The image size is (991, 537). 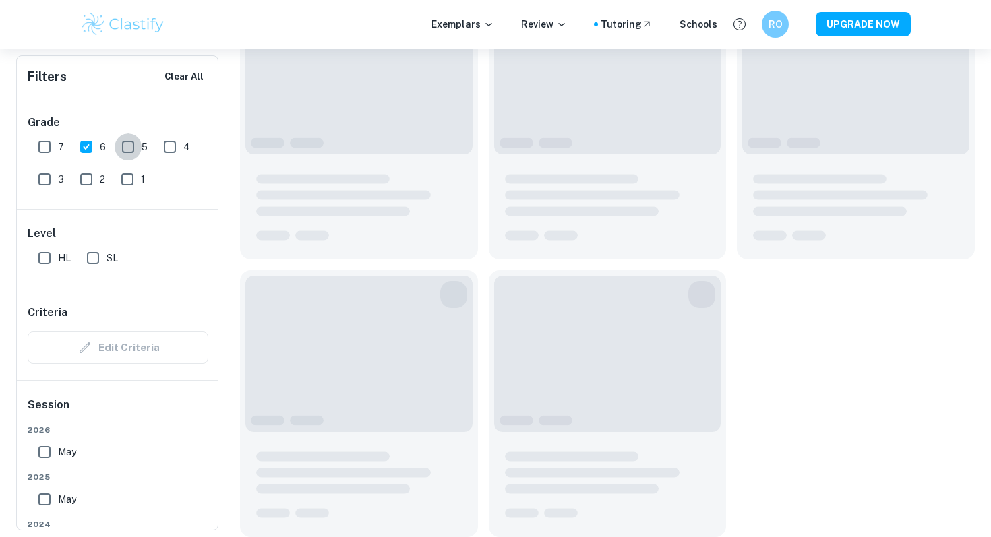 I want to click on span: 2026, so click(x=118, y=430).